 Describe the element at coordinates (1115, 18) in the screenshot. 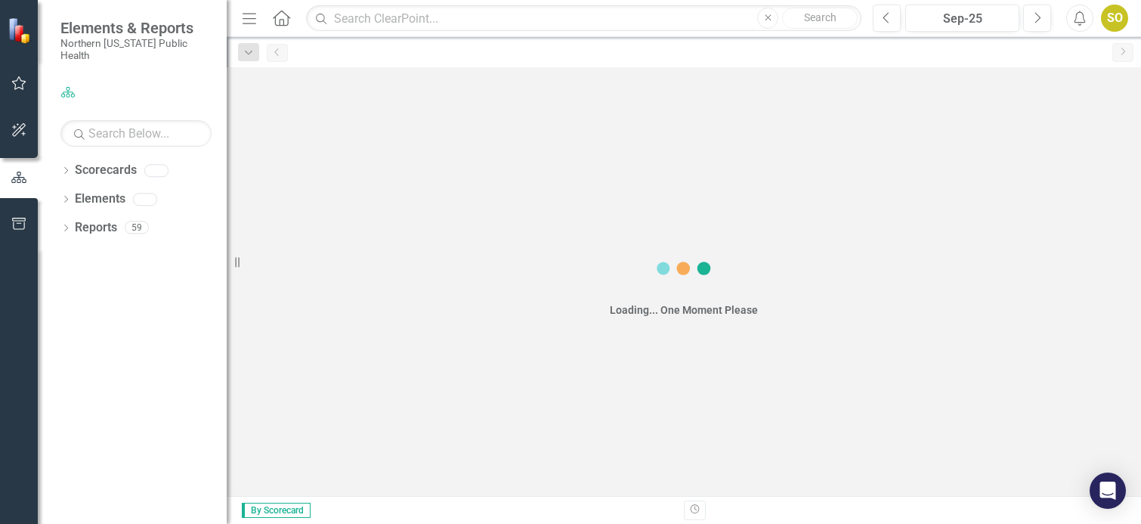

I see `div: SO` at that location.